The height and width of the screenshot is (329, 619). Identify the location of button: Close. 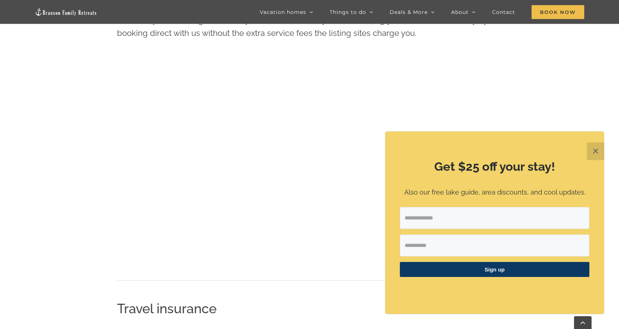
(596, 151).